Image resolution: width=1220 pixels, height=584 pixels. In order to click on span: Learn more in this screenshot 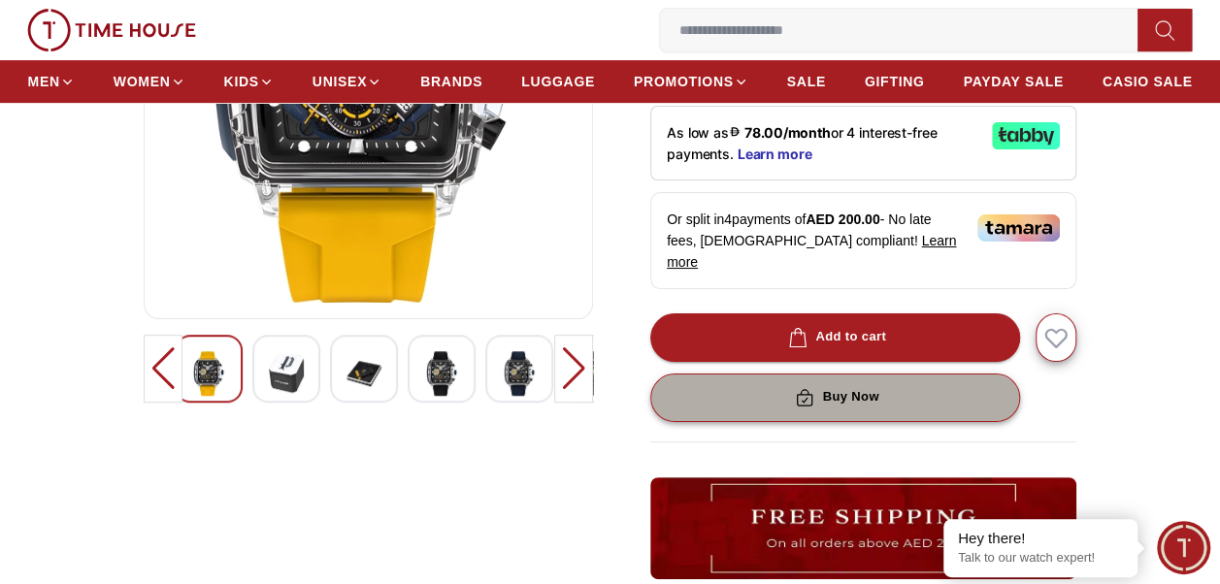, I will do `click(811, 251)`.